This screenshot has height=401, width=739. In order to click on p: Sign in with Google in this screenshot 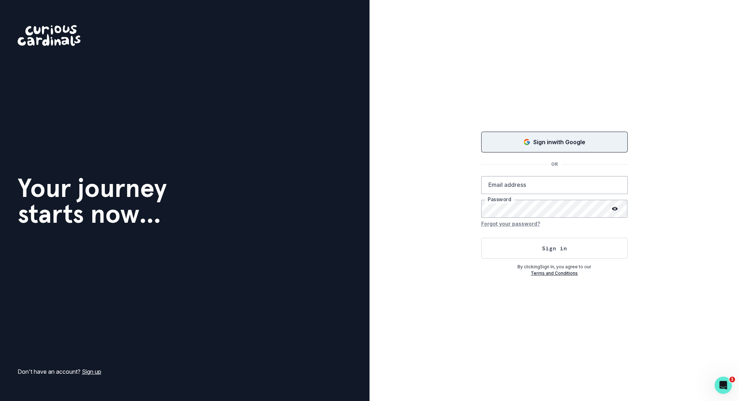, I will do `click(559, 142)`.